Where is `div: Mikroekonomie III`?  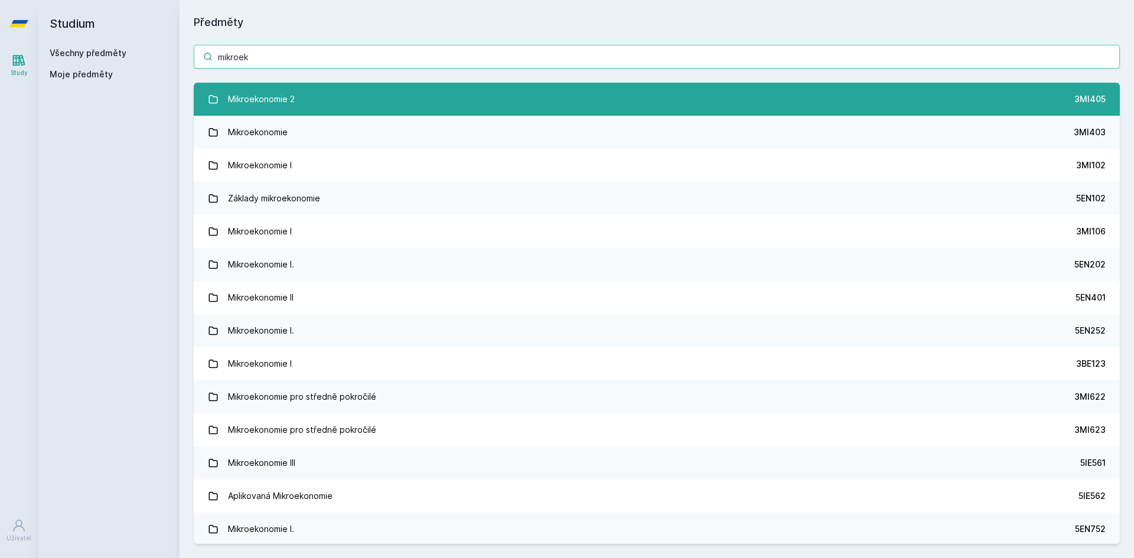
div: Mikroekonomie III is located at coordinates (262, 463).